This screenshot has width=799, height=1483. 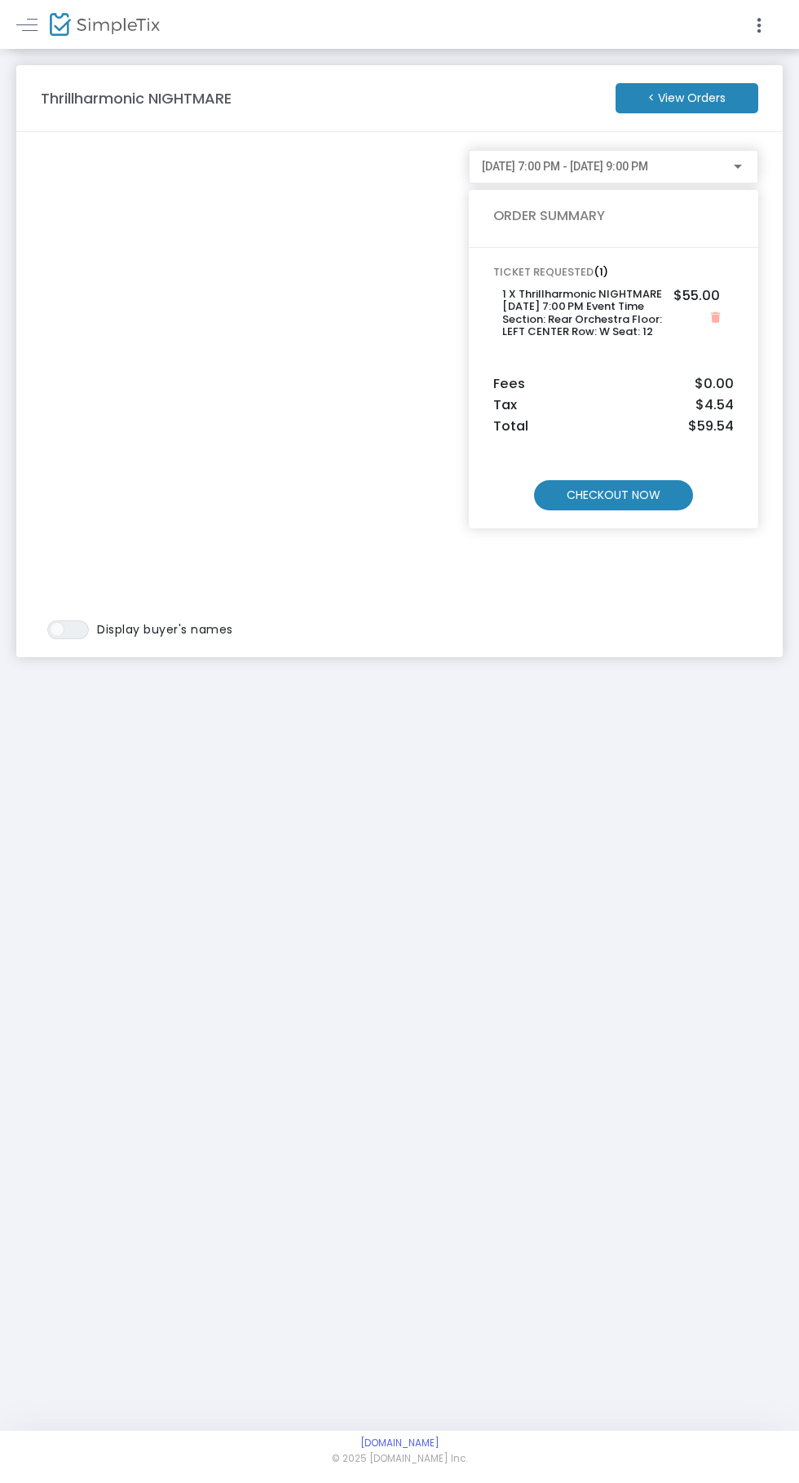 I want to click on h6: TICKET REQUESTED, so click(x=613, y=272).